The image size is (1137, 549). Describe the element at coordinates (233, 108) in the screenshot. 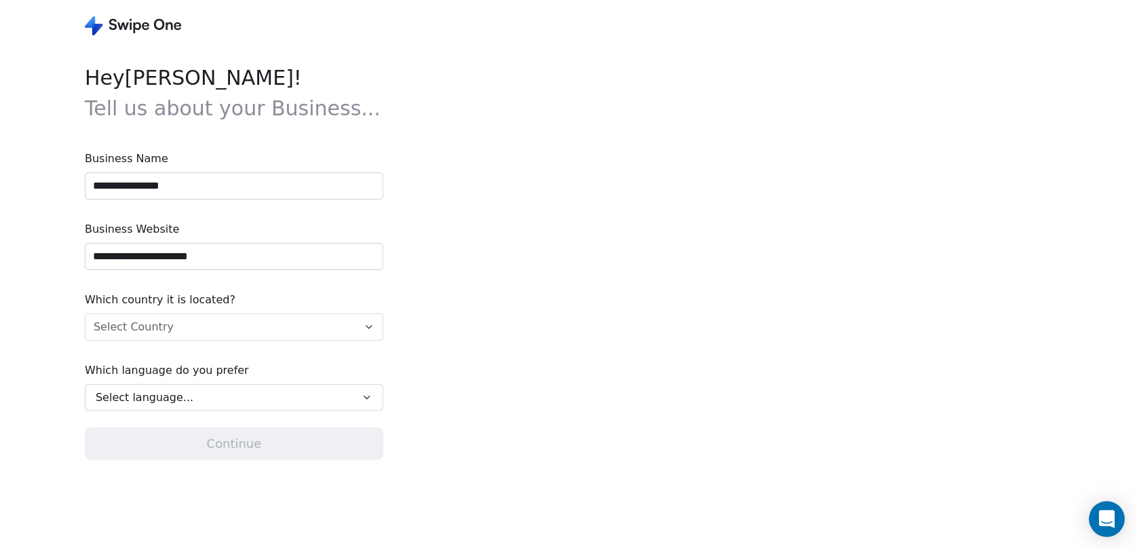

I see `span: Tell us about your Business...` at that location.